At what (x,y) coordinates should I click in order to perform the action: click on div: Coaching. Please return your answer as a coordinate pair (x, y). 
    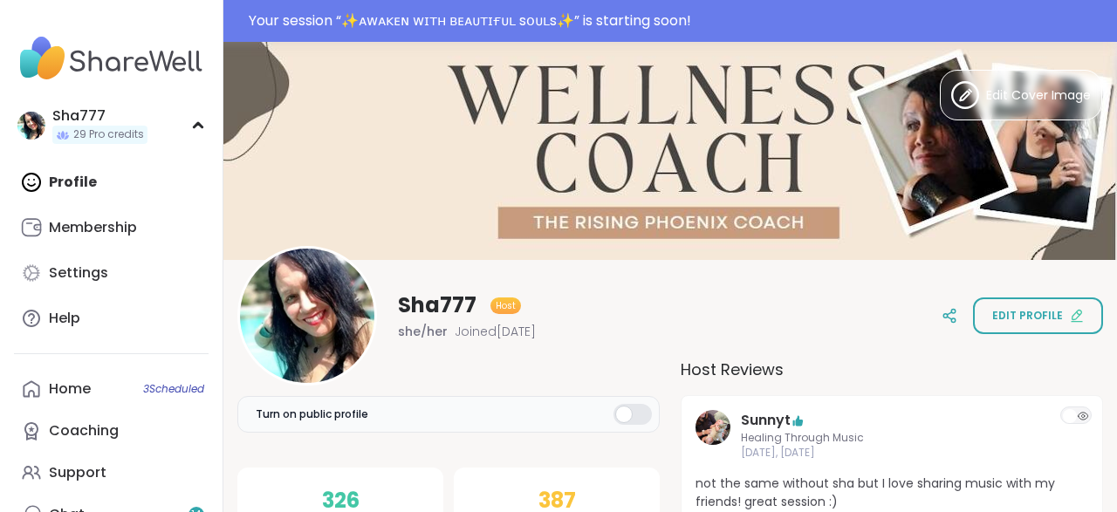
    Looking at the image, I should click on (84, 431).